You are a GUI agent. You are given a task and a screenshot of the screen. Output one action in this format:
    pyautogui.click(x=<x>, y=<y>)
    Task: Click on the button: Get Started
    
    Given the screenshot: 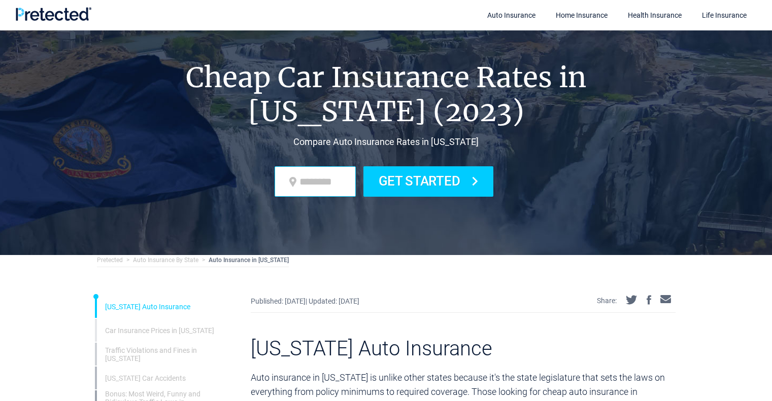 What is the action you would take?
    pyautogui.click(x=428, y=182)
    